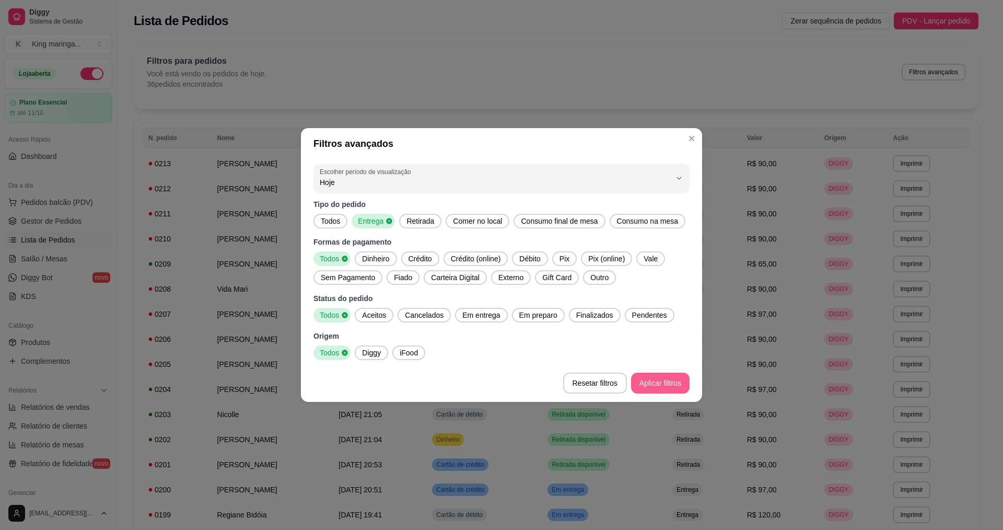 The height and width of the screenshot is (530, 1003). I want to click on button: Em preparo, so click(538, 315).